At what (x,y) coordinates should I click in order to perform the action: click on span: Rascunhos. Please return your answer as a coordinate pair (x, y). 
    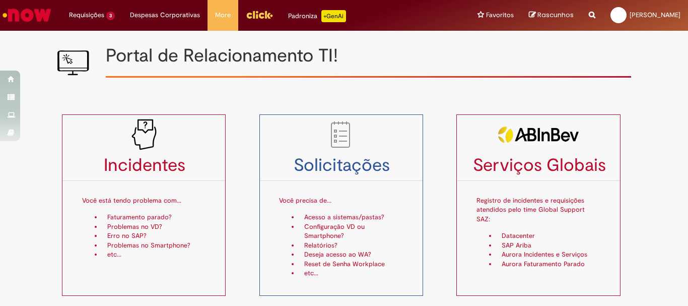
    Looking at the image, I should click on (555, 15).